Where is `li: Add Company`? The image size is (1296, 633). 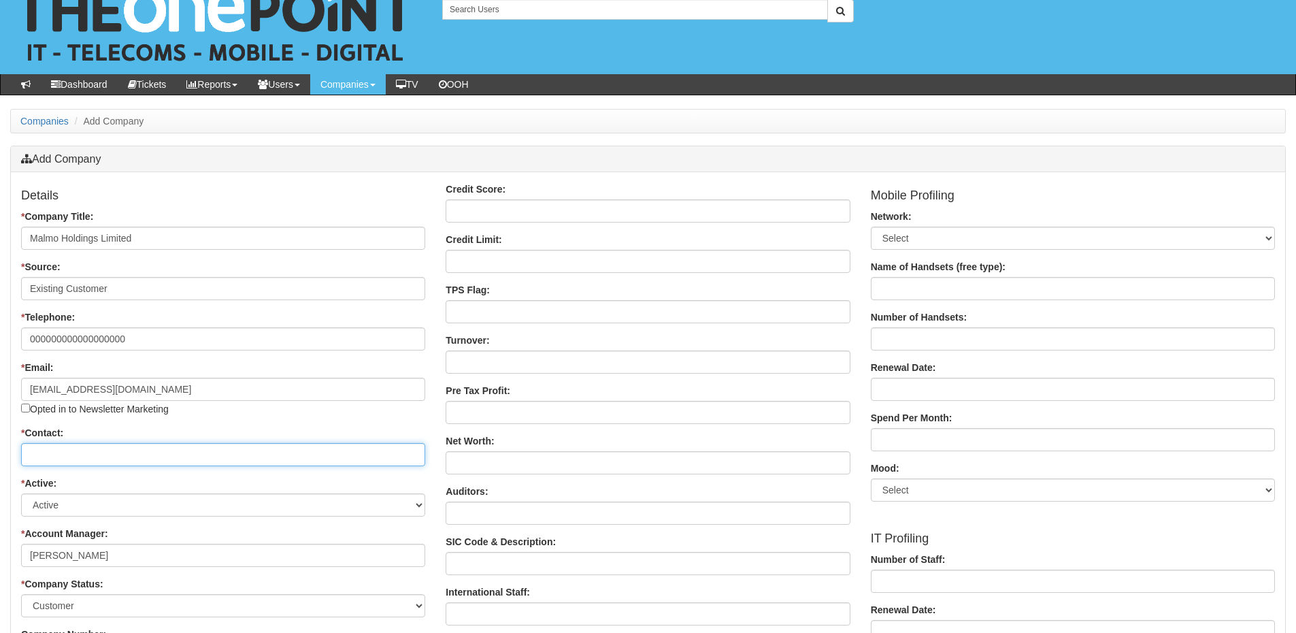
li: Add Company is located at coordinates (108, 121).